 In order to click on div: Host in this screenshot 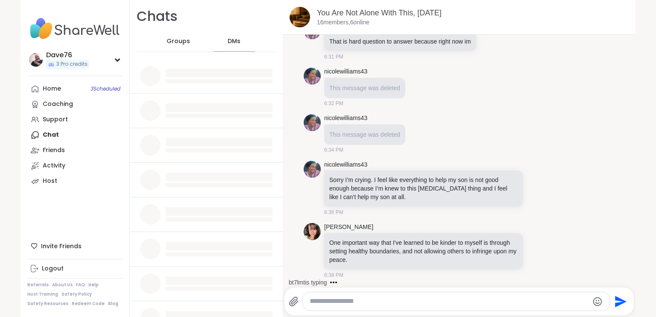, I will do `click(50, 181)`.